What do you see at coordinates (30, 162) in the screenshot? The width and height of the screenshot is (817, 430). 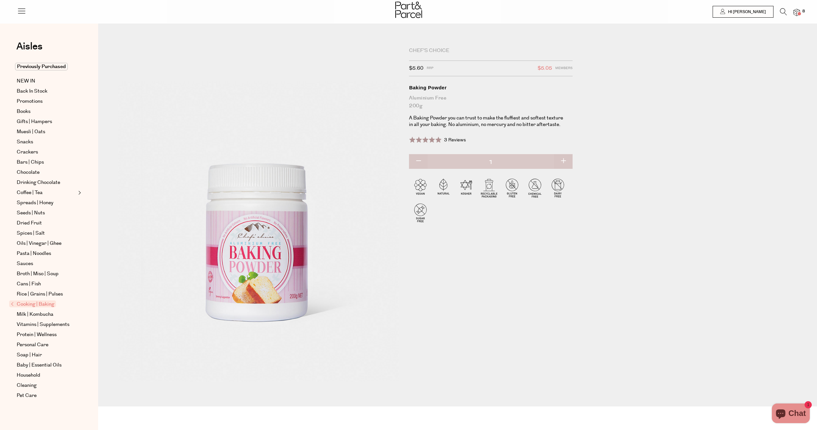 I see `span: Bars | Chips` at bounding box center [30, 162].